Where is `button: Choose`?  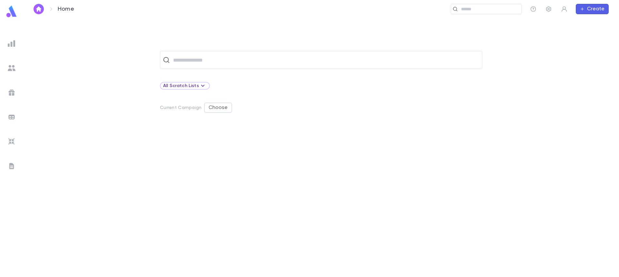
button: Choose is located at coordinates (218, 108).